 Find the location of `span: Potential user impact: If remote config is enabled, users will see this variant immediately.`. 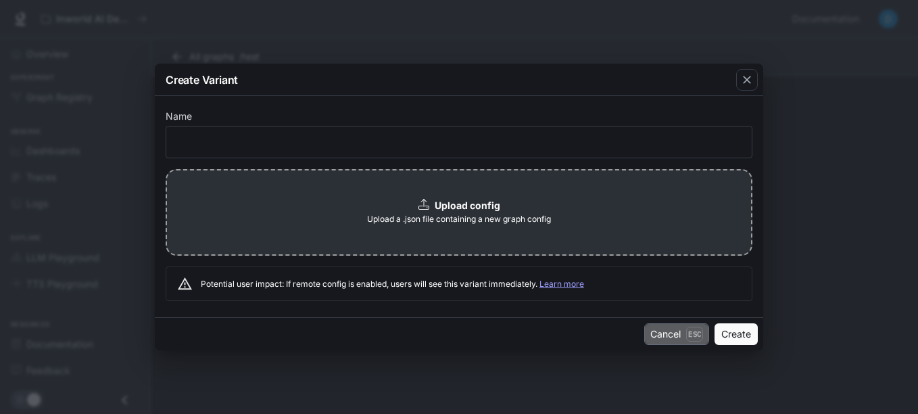

span: Potential user impact: If remote config is enabled, users will see this variant immediately. is located at coordinates (392, 283).